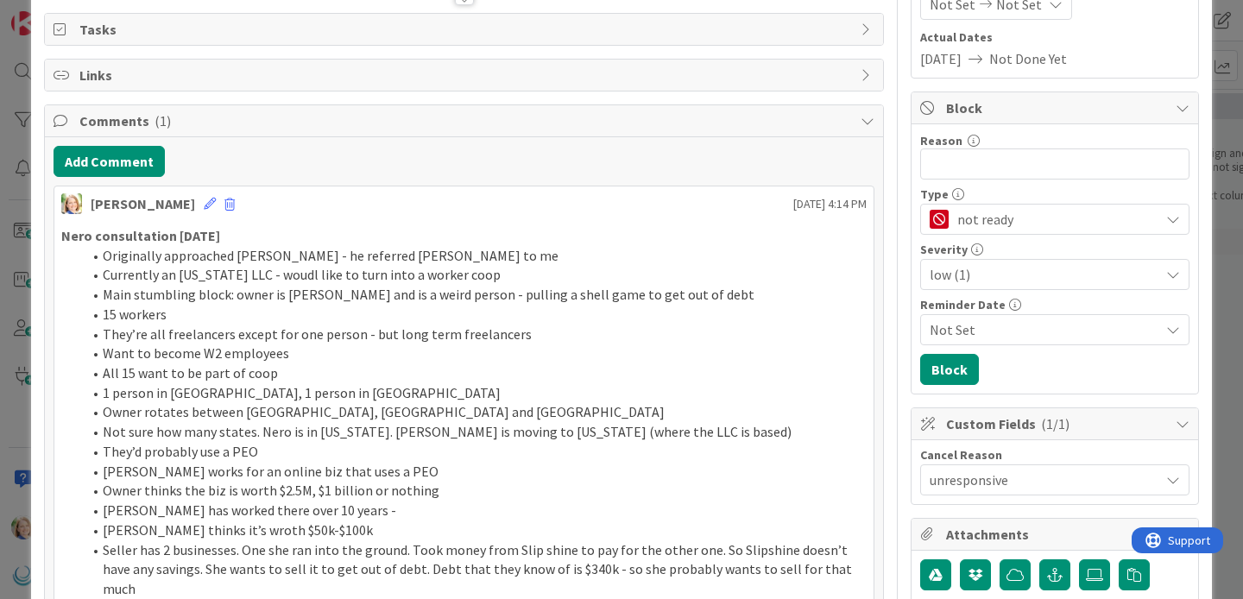 Image resolution: width=1243 pixels, height=599 pixels. What do you see at coordinates (162, 121) in the screenshot?
I see `span: ( 1 )` at bounding box center [162, 121].